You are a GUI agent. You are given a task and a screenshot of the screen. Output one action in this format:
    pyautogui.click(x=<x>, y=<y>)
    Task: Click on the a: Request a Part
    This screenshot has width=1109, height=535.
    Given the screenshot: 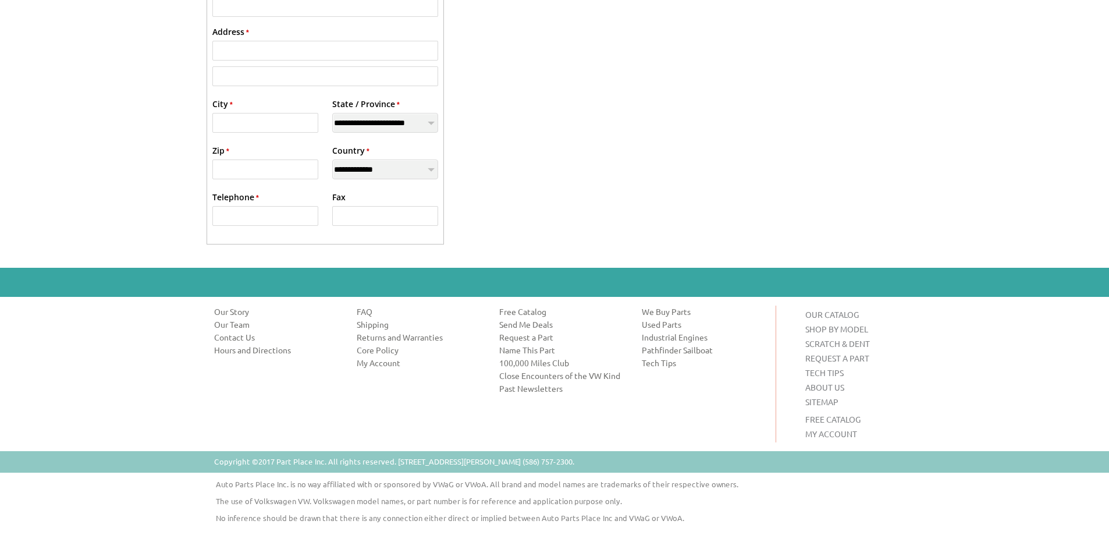 What is the action you would take?
    pyautogui.click(x=561, y=337)
    